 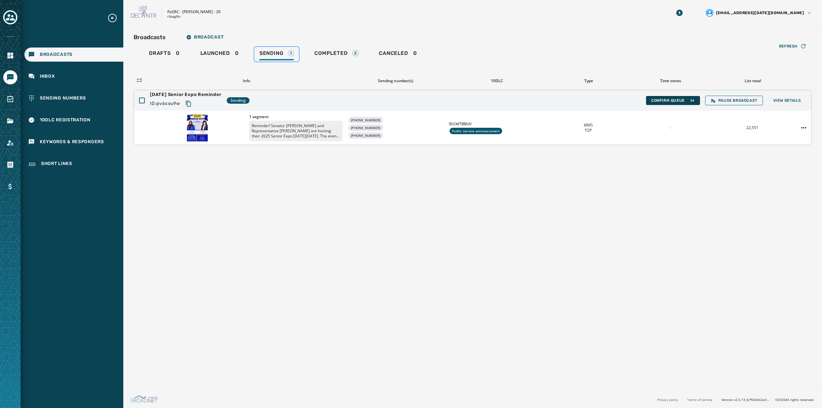 What do you see at coordinates (10, 99) in the screenshot?
I see `a: Navigate to Surveys` at bounding box center [10, 99].